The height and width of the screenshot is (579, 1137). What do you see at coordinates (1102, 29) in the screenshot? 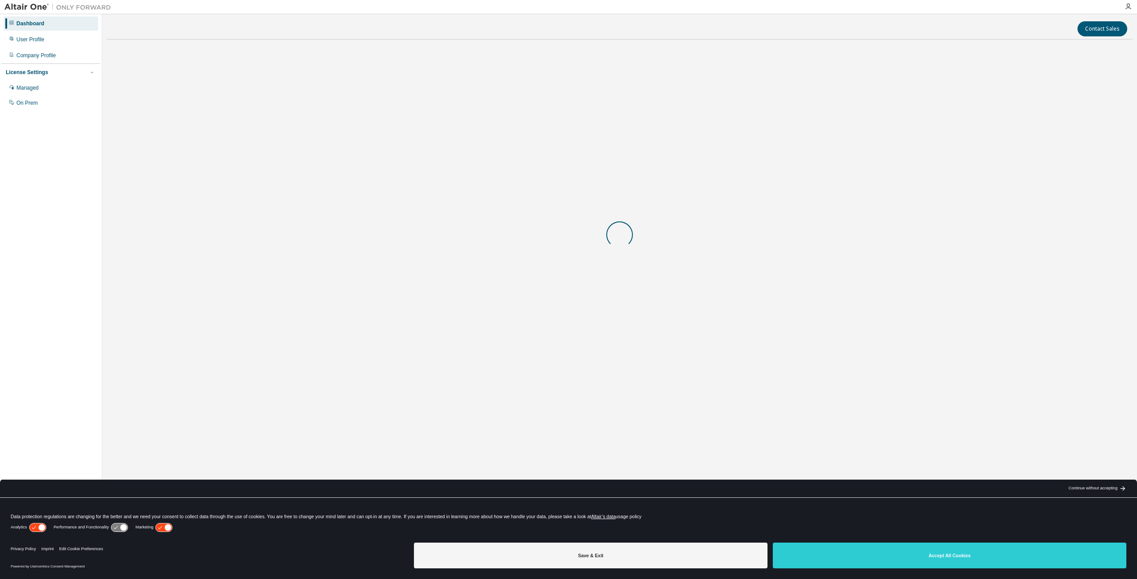
I see `button: Contact Sales` at bounding box center [1102, 29].